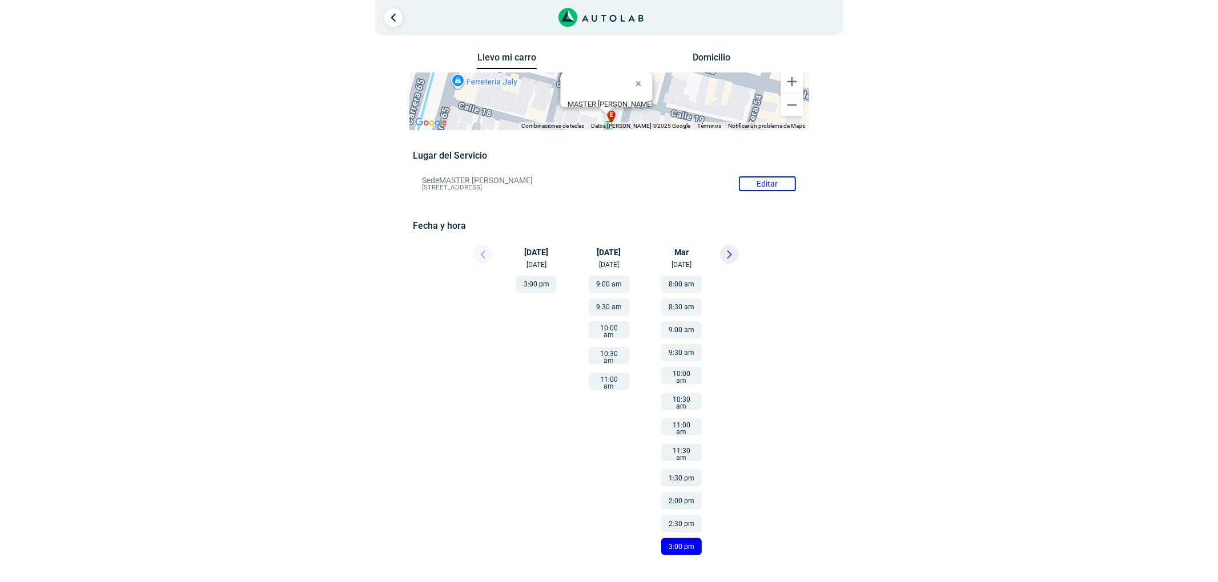  I want to click on button: 11:30 am, so click(681, 453).